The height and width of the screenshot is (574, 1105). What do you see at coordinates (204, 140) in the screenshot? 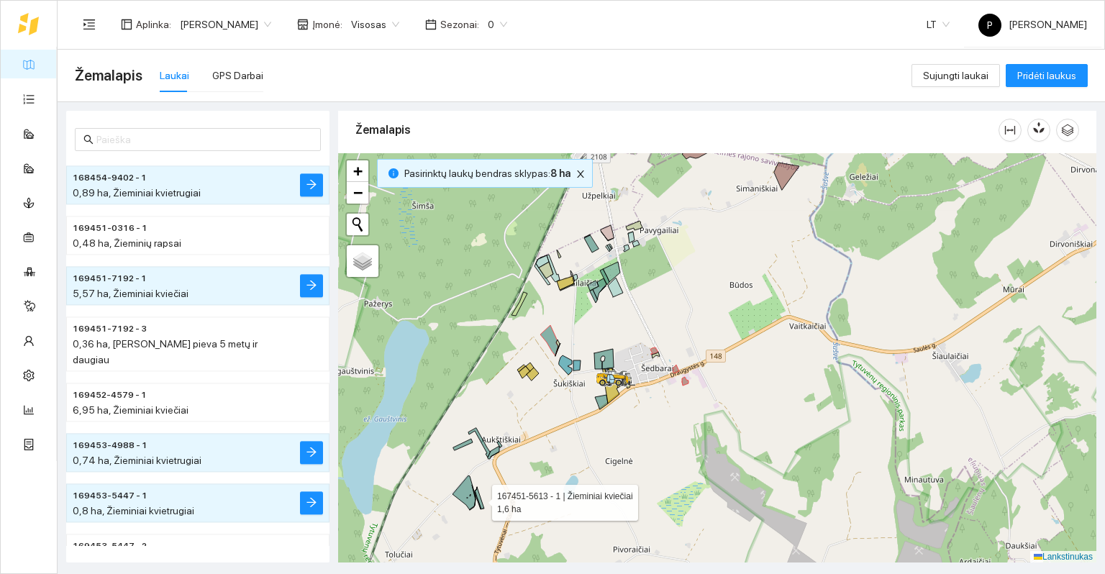
I see `input: Paieška` at bounding box center [204, 140].